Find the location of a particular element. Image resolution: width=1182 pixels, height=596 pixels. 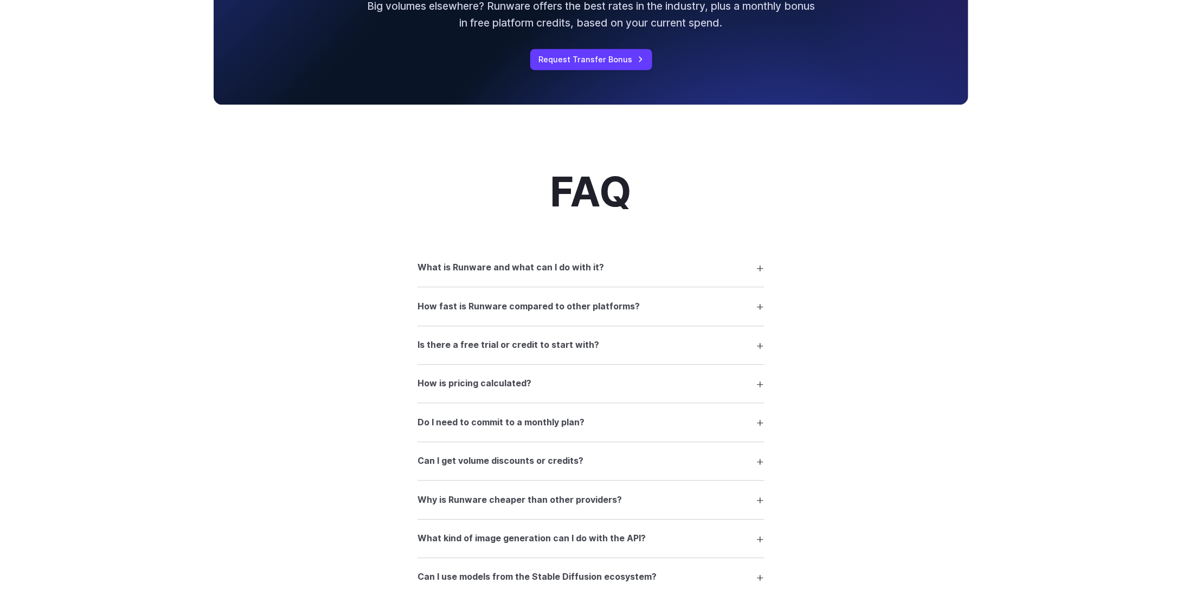

summary: What is Runware and what can I do with it? is located at coordinates (591, 268).